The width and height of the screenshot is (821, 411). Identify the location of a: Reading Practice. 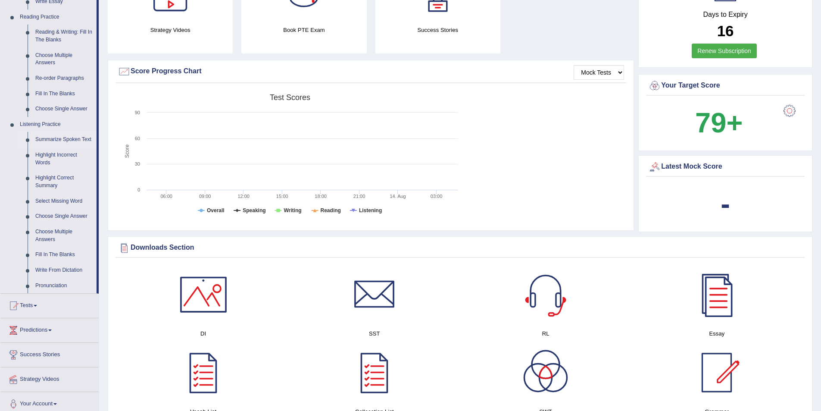
(56, 17).